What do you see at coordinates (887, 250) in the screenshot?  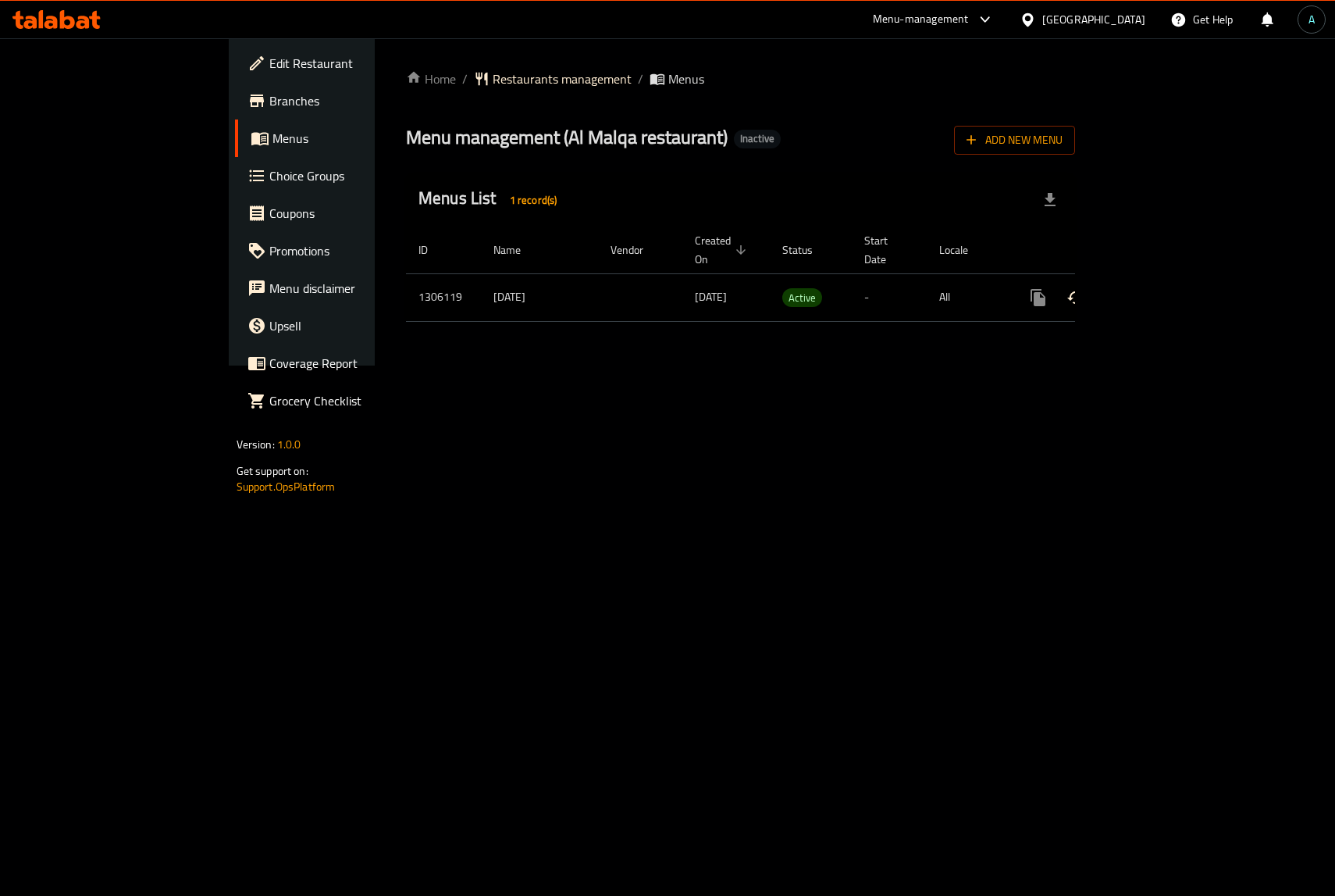 I see `span: Start Date` at bounding box center [887, 250].